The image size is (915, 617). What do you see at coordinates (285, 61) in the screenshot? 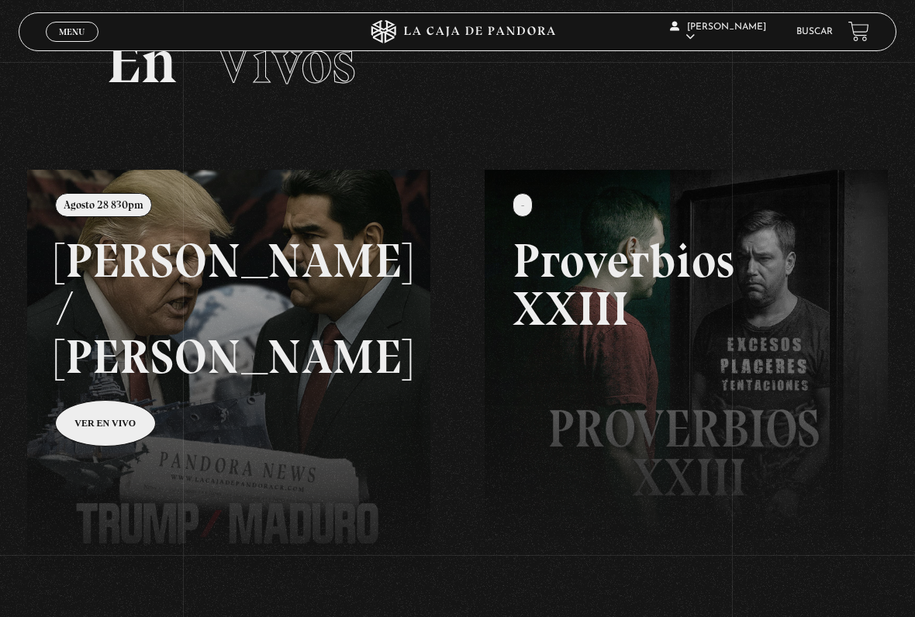
I see `span: Vivos` at bounding box center [285, 61].